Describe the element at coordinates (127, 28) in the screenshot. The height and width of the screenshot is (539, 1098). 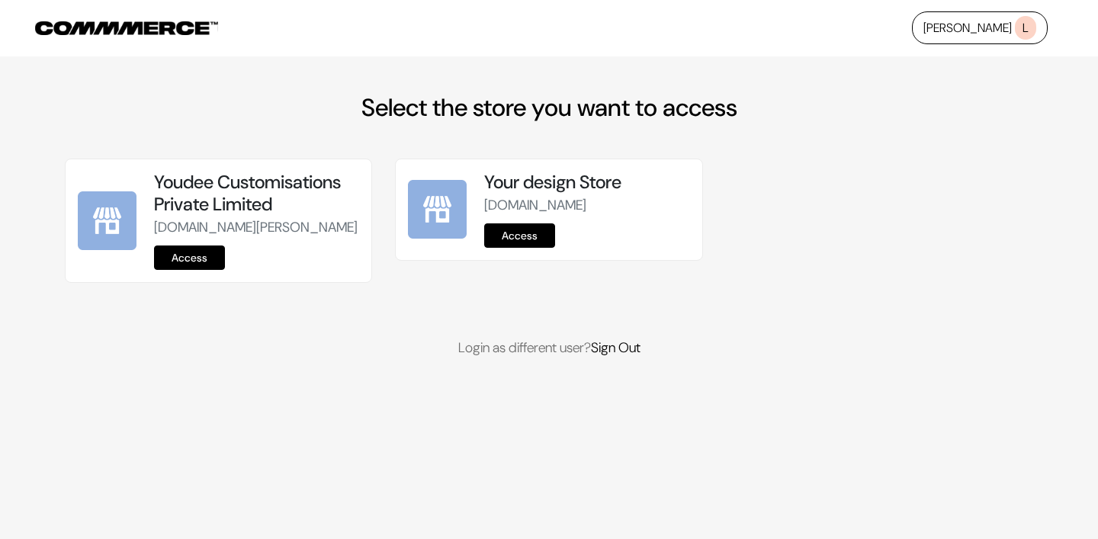
I see `img: COMMMERCE` at that location.